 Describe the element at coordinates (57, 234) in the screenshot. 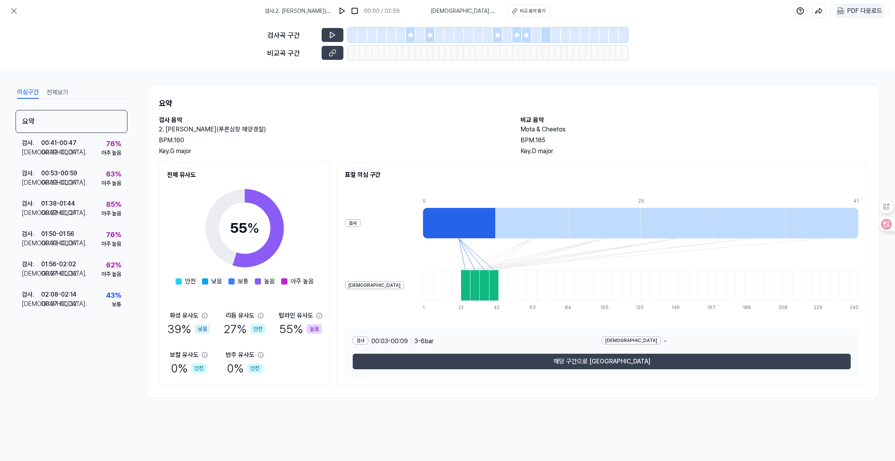

I see `div: 01:50 - 01:56` at that location.